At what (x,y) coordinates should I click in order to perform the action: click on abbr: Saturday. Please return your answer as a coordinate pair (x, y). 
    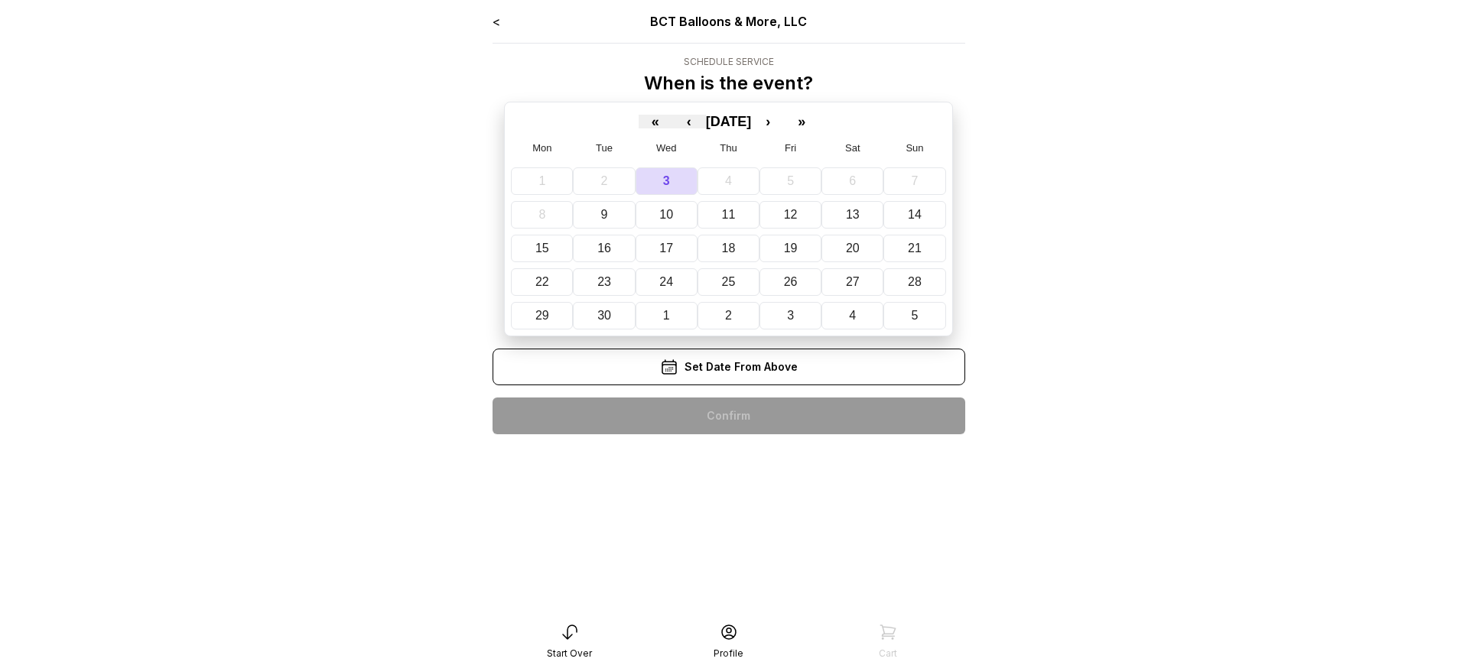
    Looking at the image, I should click on (853, 148).